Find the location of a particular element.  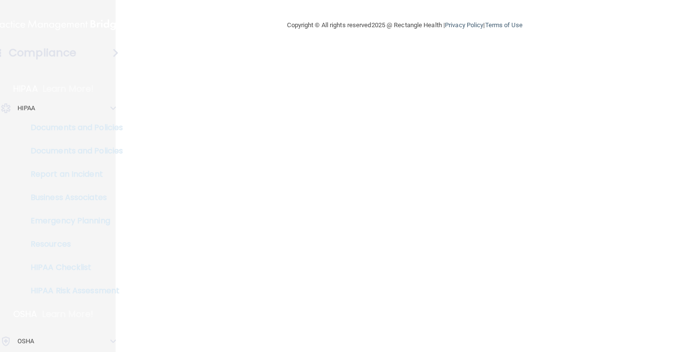

a: Privacy Policy is located at coordinates (464, 25).